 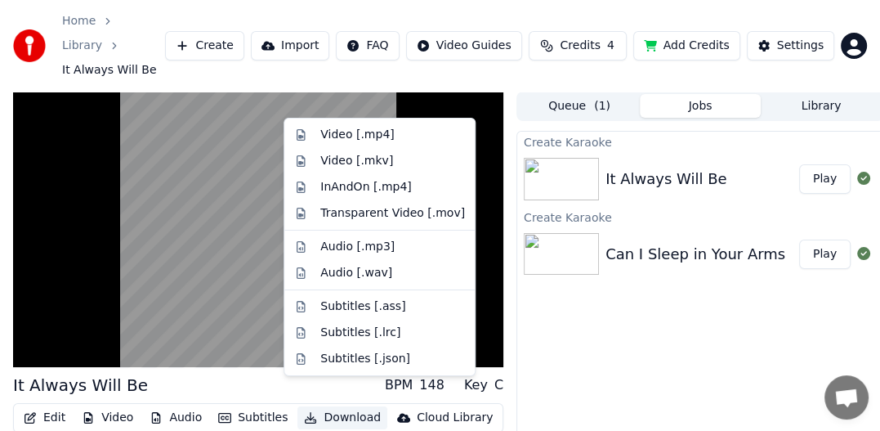 What do you see at coordinates (686, 46) in the screenshot?
I see `button: Add Credits` at bounding box center [686, 46].